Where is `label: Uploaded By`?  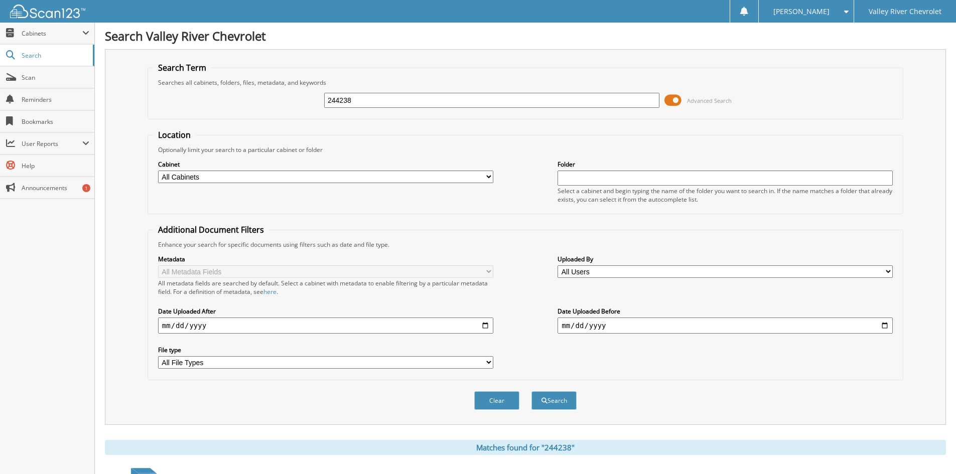 label: Uploaded By is located at coordinates (725, 259).